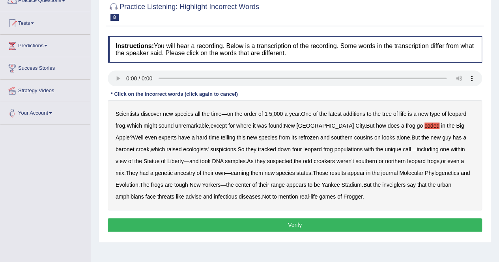  What do you see at coordinates (294, 114) in the screenshot?
I see `b: year` at bounding box center [294, 114].